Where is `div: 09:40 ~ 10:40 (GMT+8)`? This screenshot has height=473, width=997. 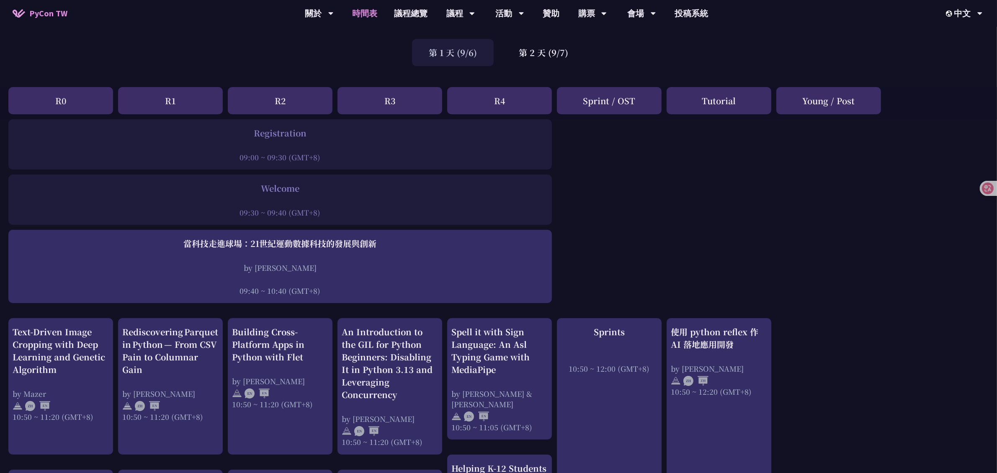
div: 09:40 ~ 10:40 (GMT+8) is located at coordinates (280, 291).